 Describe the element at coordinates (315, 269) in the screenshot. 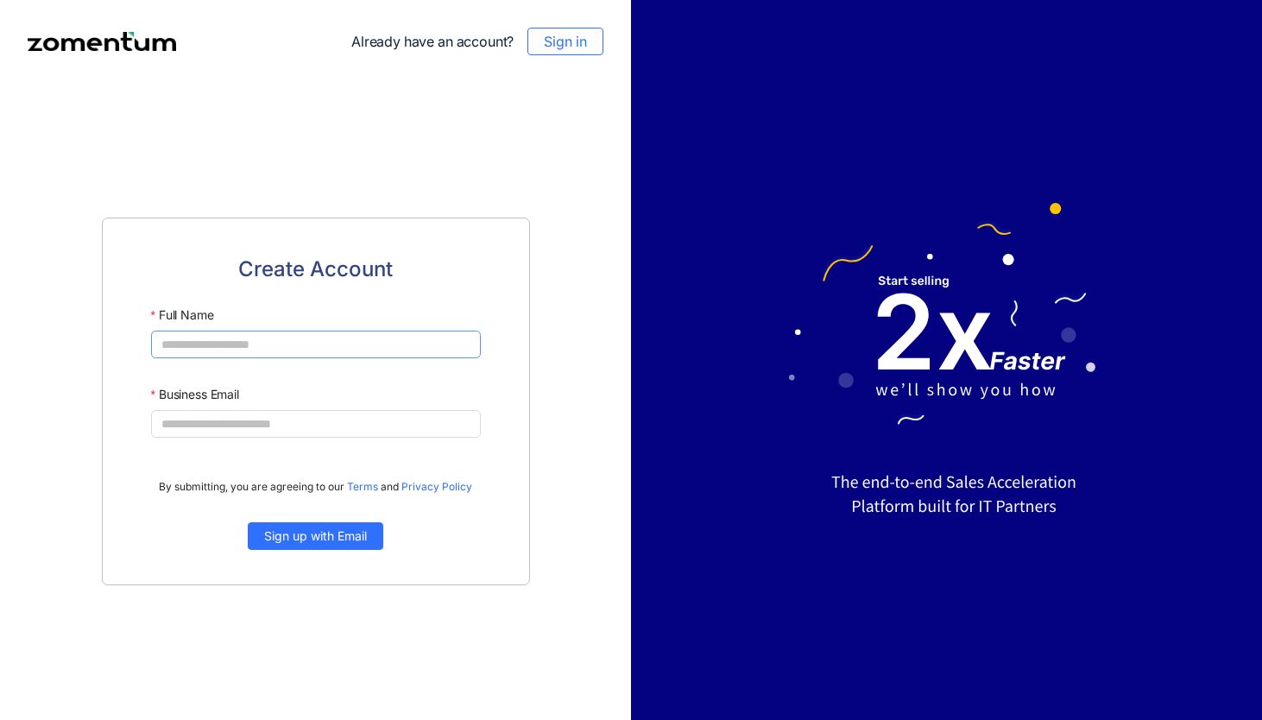

I see `span: Create Account` at that location.